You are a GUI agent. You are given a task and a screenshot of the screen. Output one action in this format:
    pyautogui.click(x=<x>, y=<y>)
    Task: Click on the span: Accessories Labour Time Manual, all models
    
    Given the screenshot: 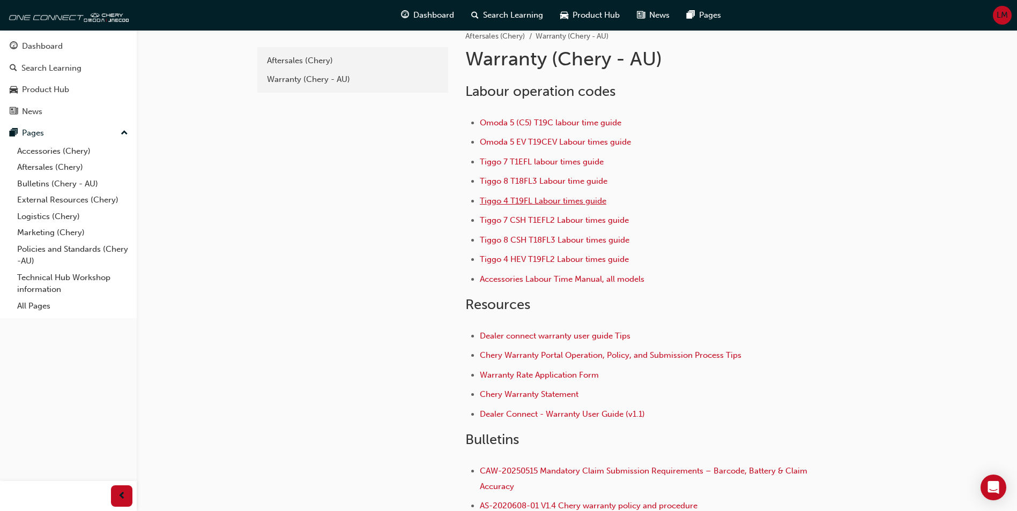 What is the action you would take?
    pyautogui.click(x=562, y=279)
    